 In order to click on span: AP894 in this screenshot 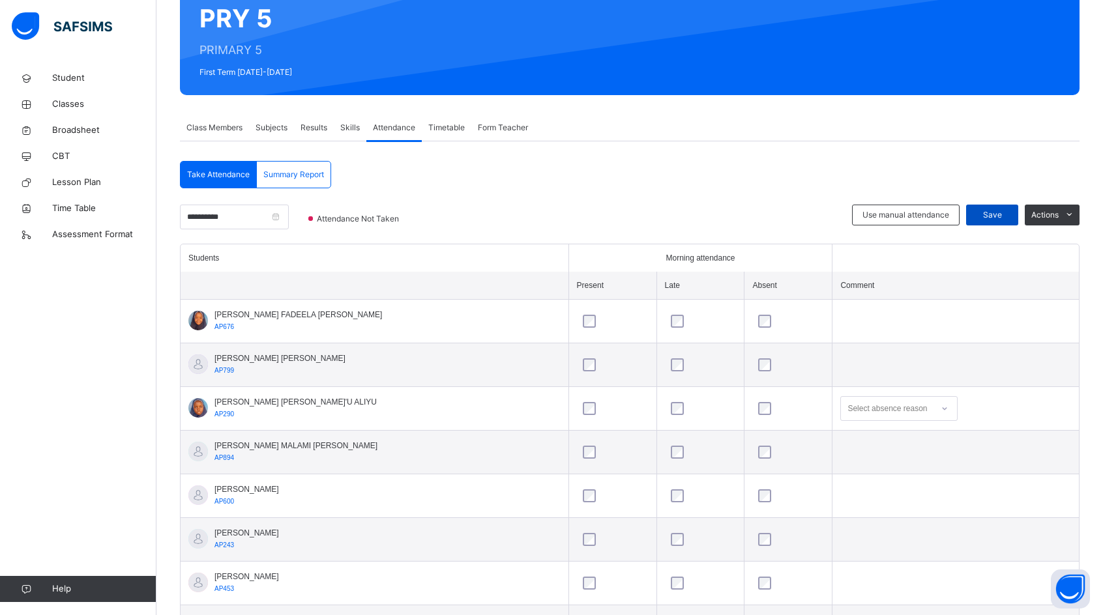, I will do `click(224, 457)`.